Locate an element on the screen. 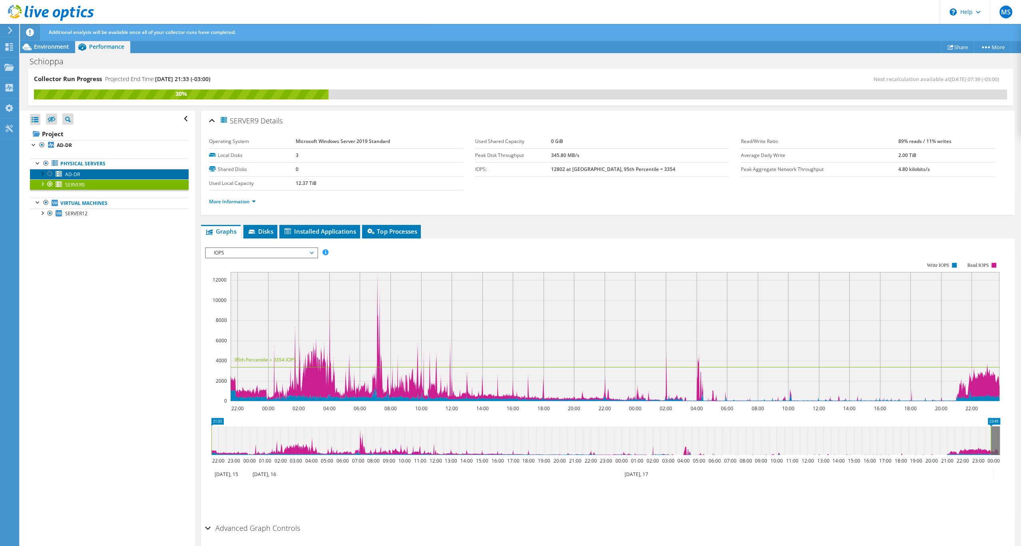 The height and width of the screenshot is (546, 1021). b: 2.00 TiB is located at coordinates (907, 155).